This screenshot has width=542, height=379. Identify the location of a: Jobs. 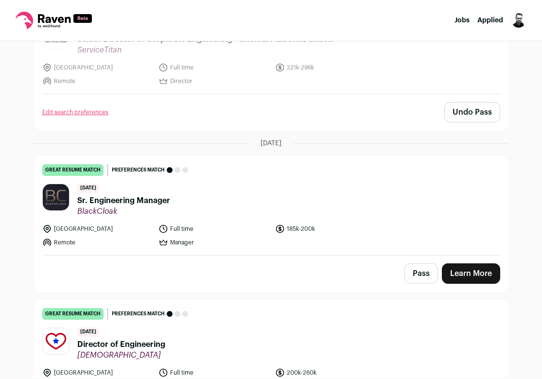
(462, 20).